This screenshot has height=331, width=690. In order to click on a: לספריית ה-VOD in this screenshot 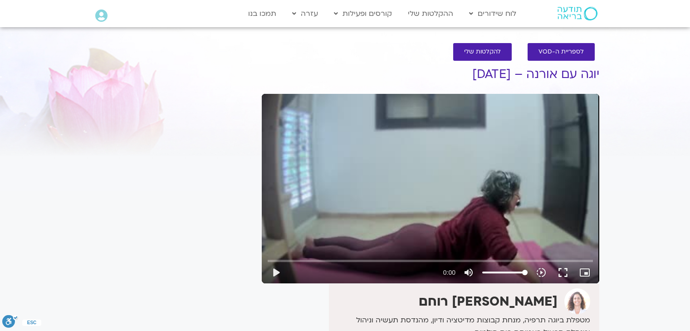, I will do `click(561, 52)`.